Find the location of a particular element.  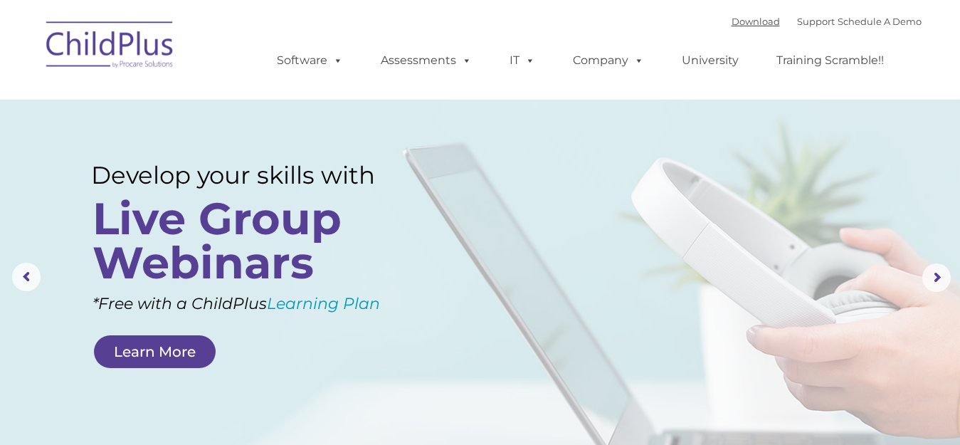

a: Software is located at coordinates (309, 60).